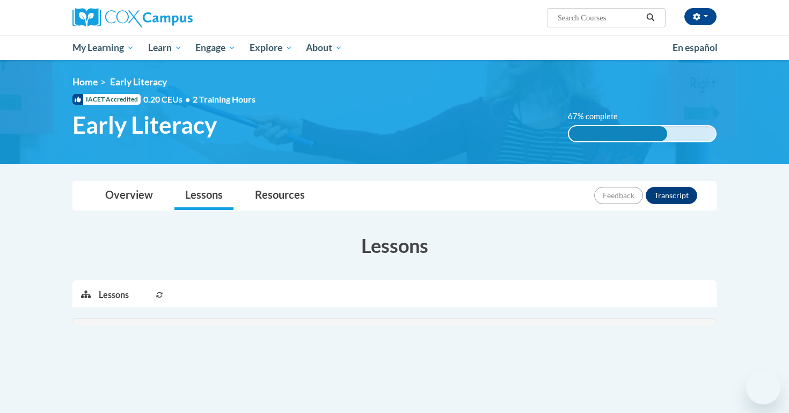 This screenshot has height=413, width=789. What do you see at coordinates (165, 48) in the screenshot?
I see `a: Learn` at bounding box center [165, 48].